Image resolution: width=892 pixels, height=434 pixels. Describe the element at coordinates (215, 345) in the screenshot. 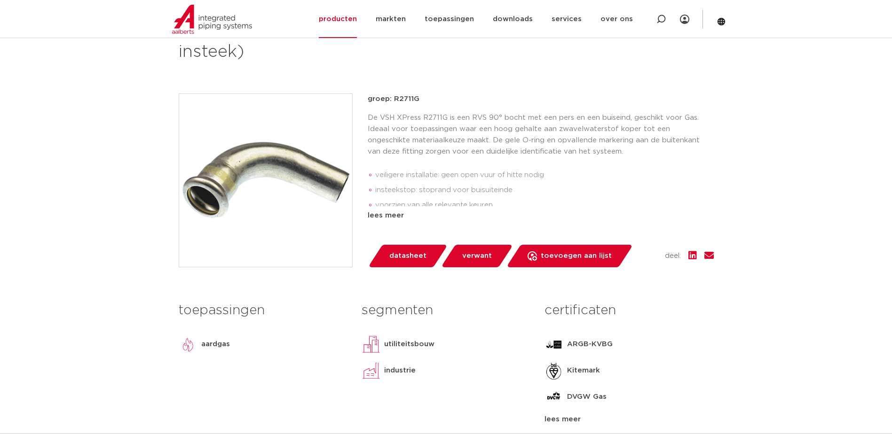

I see `p: aardgas` at that location.